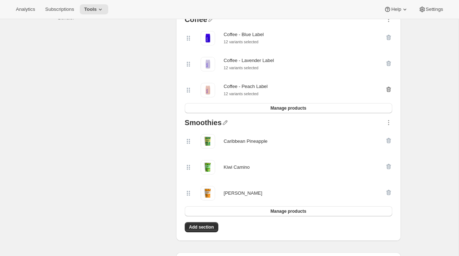  What do you see at coordinates (25, 9) in the screenshot?
I see `span: Analytics` at bounding box center [25, 9].